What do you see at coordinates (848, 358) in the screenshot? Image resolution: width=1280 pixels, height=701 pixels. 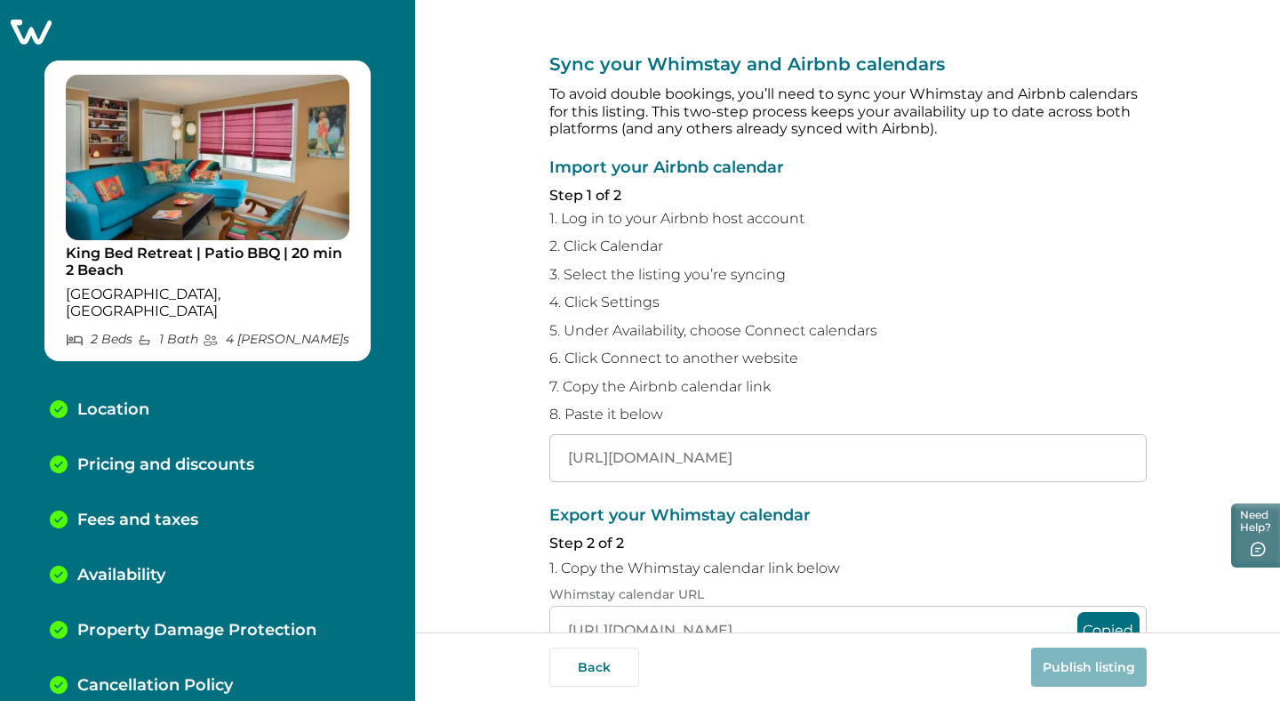 I see `p: 6. Click Connect to another website` at bounding box center [848, 358].